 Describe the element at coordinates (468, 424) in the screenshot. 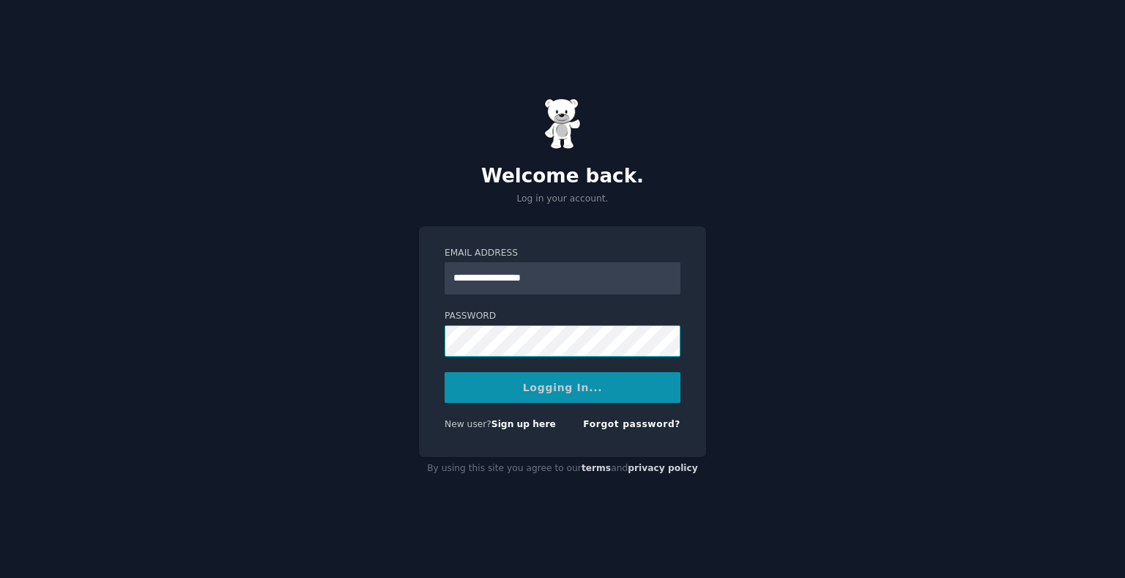

I see `span: New user?` at that location.